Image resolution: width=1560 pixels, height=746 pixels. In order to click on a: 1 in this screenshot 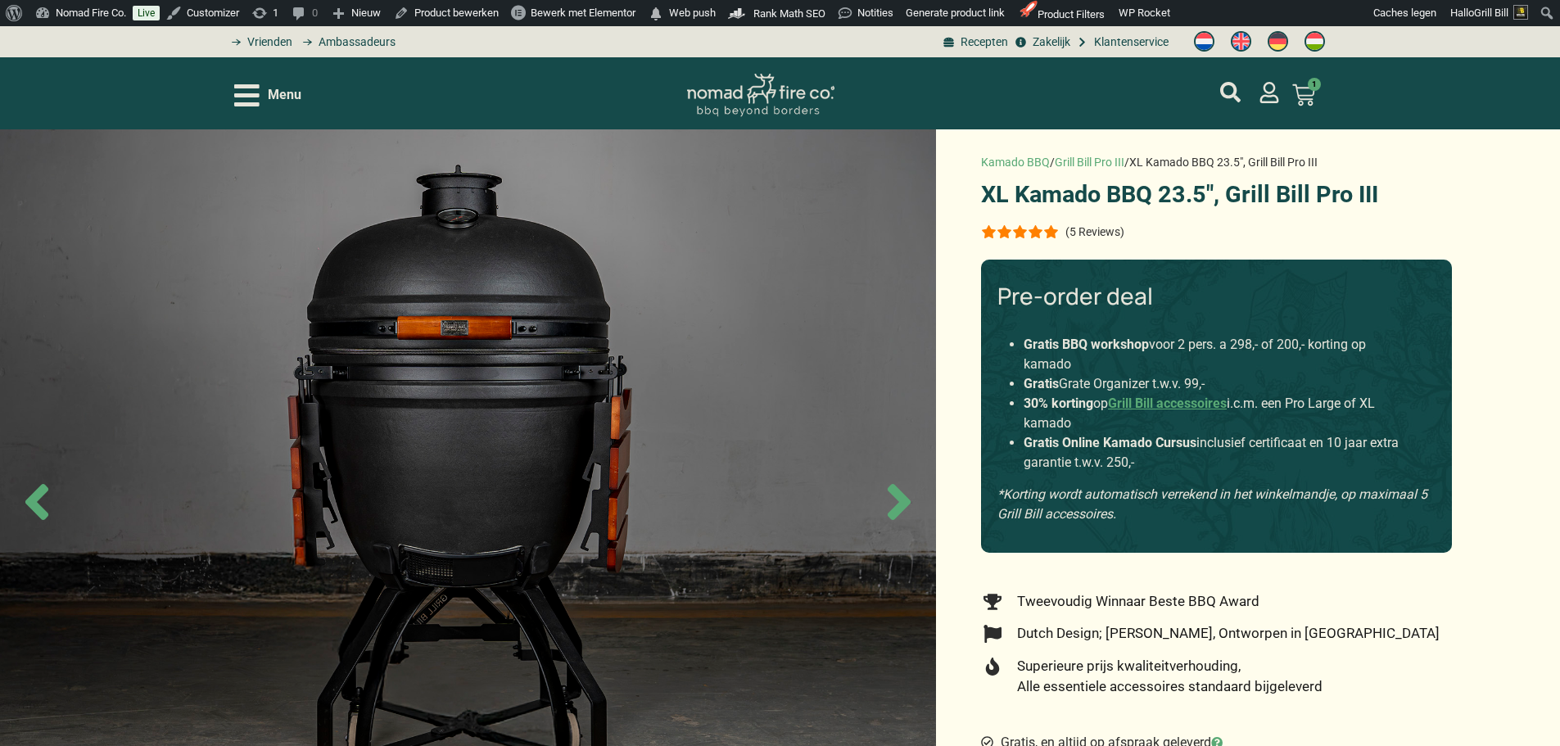, I will do `click(1304, 95)`.